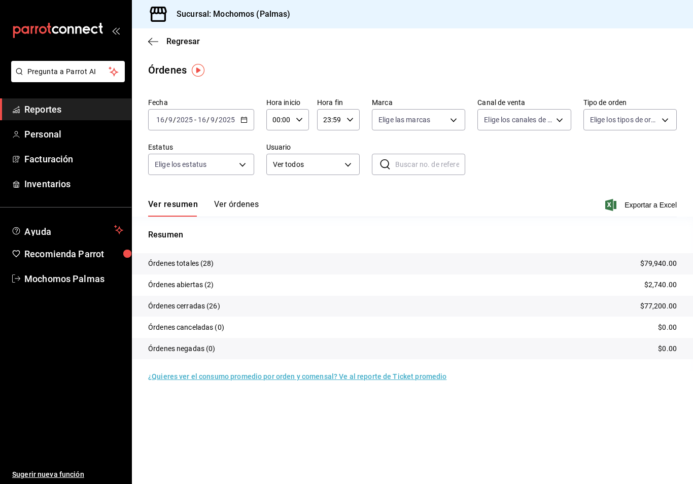 The width and height of the screenshot is (693, 484). What do you see at coordinates (183, 41) in the screenshot?
I see `span: Regresar` at bounding box center [183, 41].